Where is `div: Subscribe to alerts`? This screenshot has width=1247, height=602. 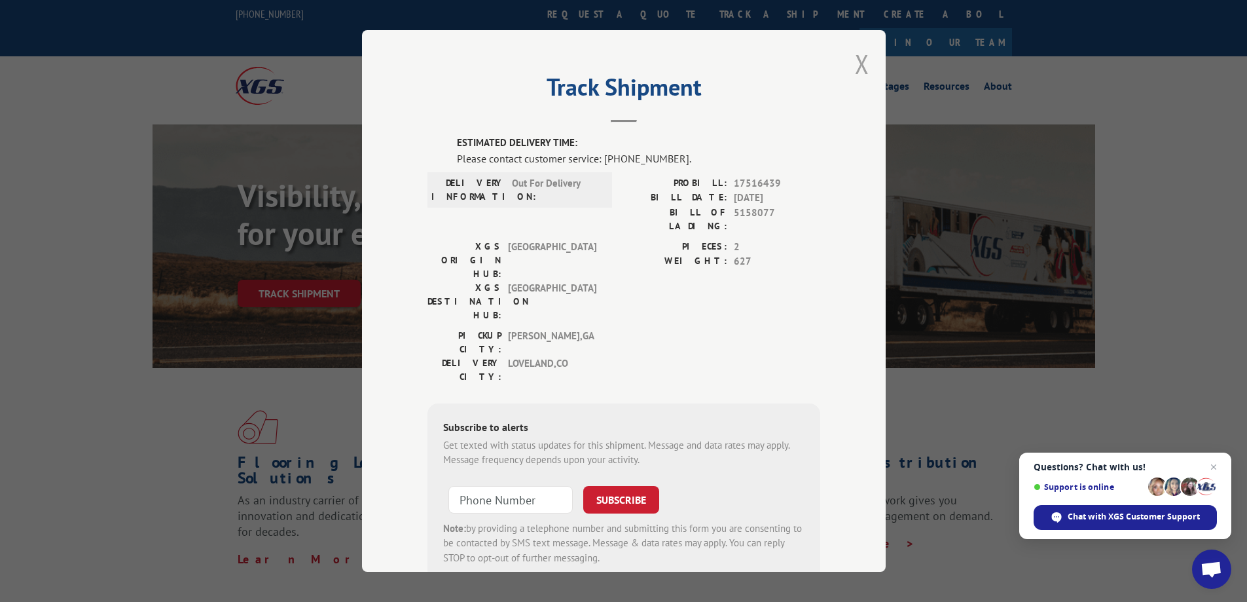
div: Subscribe to alerts is located at coordinates (624, 428).